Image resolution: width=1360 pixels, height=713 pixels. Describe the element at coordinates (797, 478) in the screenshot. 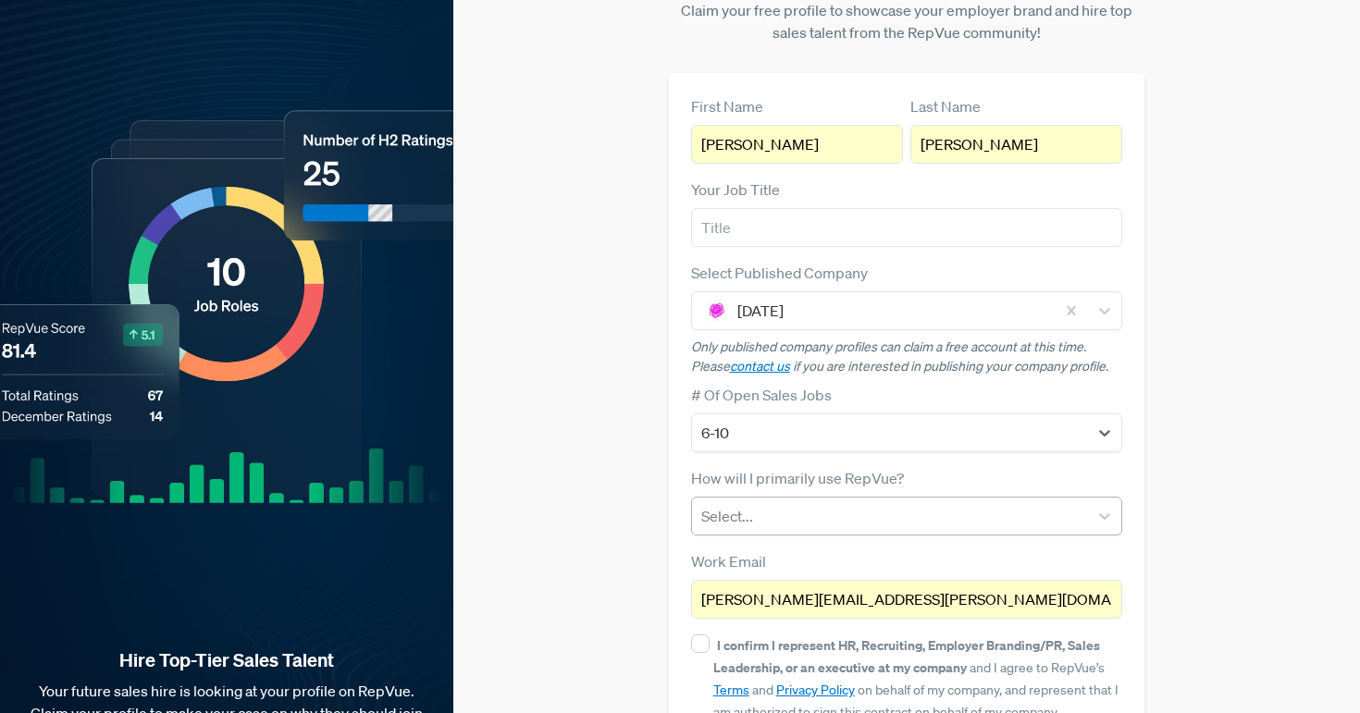

I see `label: How will I primarily use RepVue?` at that location.